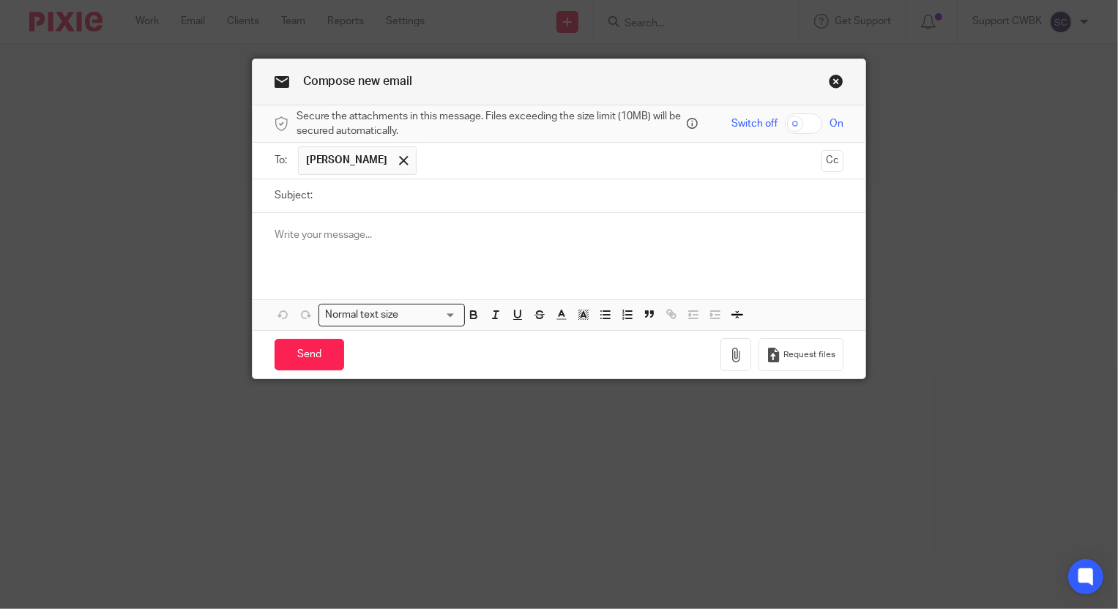  What do you see at coordinates (836, 83) in the screenshot?
I see `a: Close this dialog window` at bounding box center [836, 83].